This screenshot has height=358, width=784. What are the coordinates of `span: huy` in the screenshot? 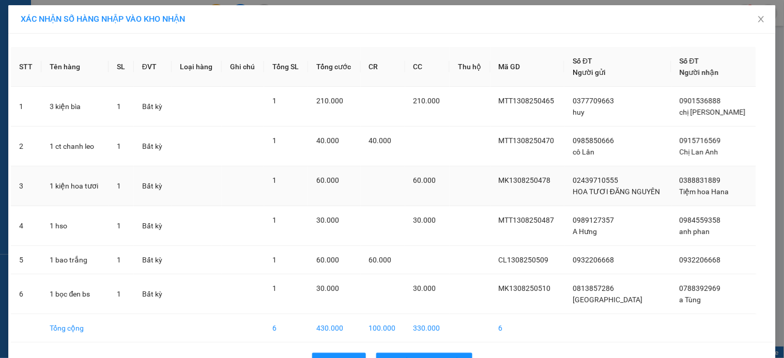 It's located at (578, 112).